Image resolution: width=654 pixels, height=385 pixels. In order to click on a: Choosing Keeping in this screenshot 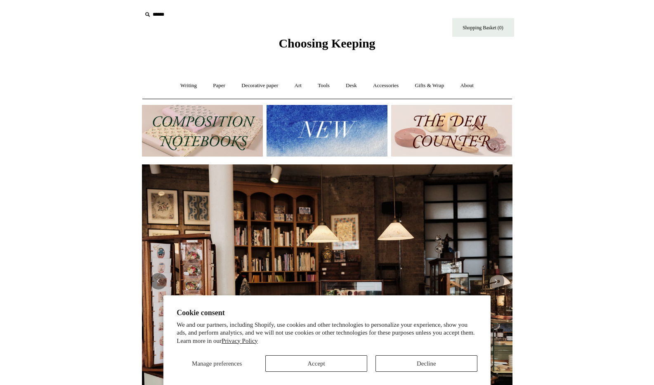, I will do `click(327, 46)`.